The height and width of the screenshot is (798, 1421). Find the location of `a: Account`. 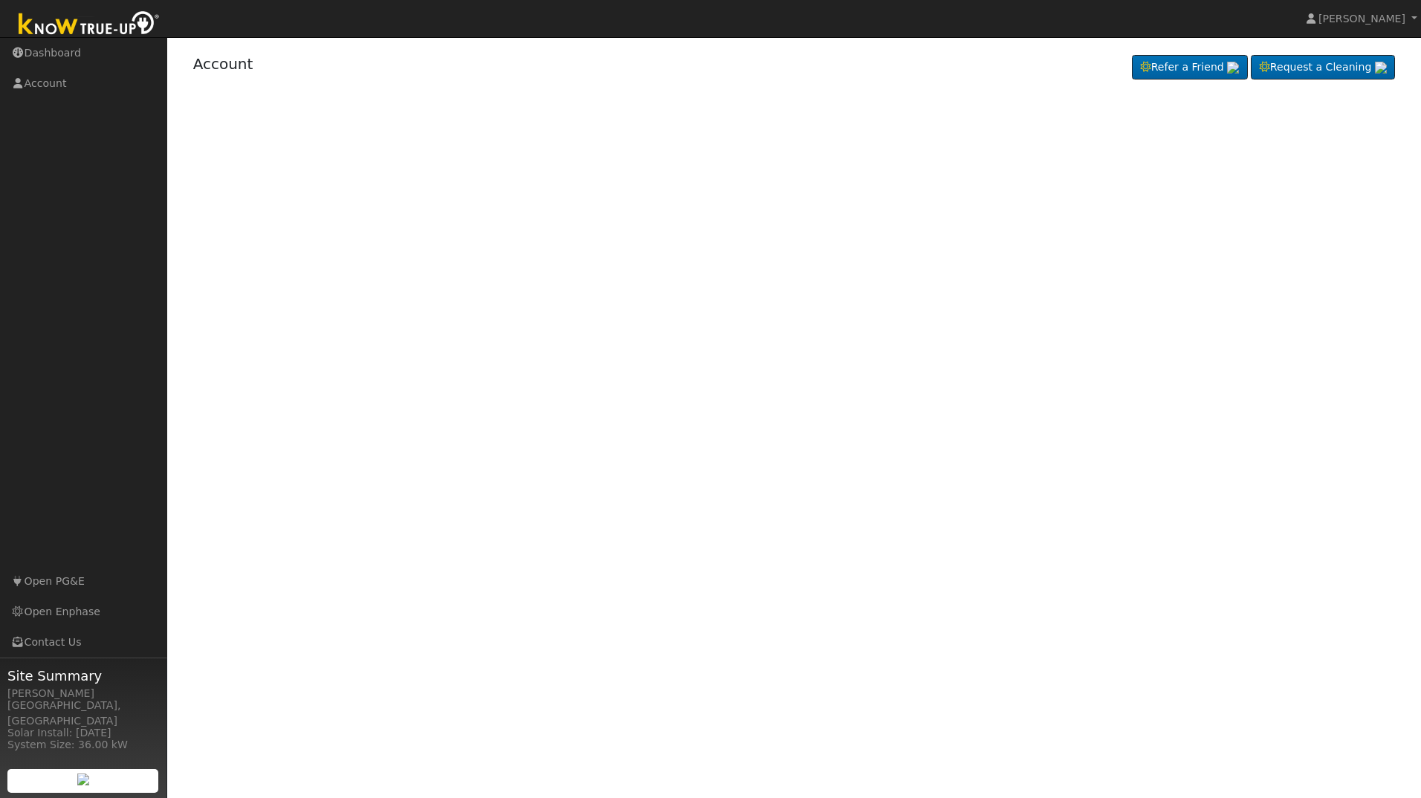

a: Account is located at coordinates (223, 64).